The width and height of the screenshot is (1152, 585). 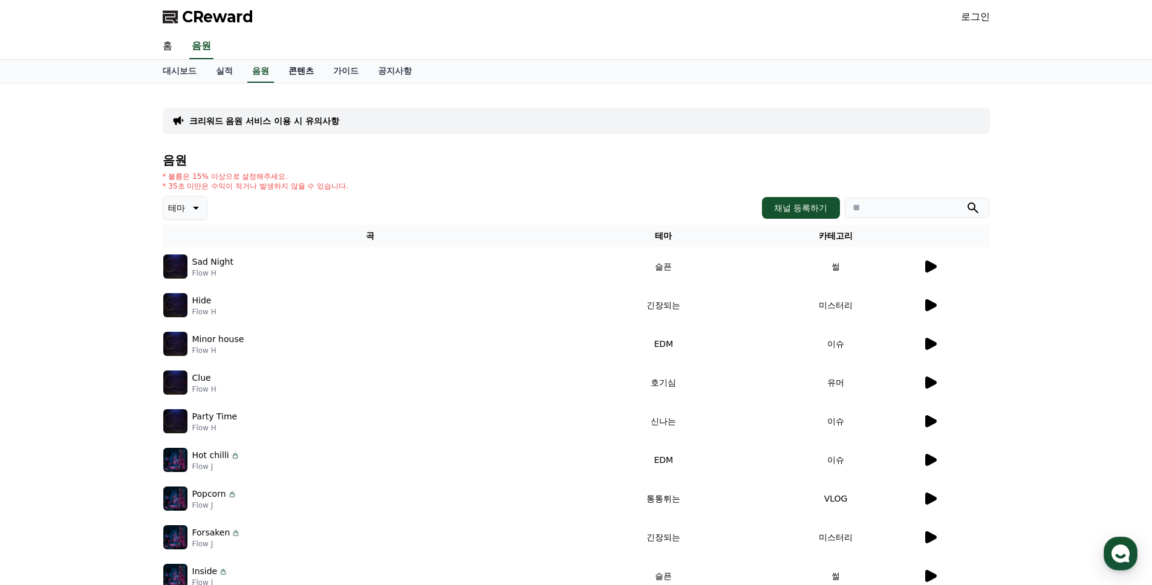 I want to click on a: 대화, so click(x=118, y=399).